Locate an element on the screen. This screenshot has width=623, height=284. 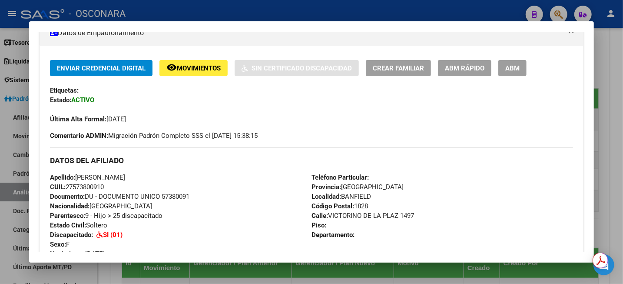
strong: Localidad: is located at coordinates (326, 196).